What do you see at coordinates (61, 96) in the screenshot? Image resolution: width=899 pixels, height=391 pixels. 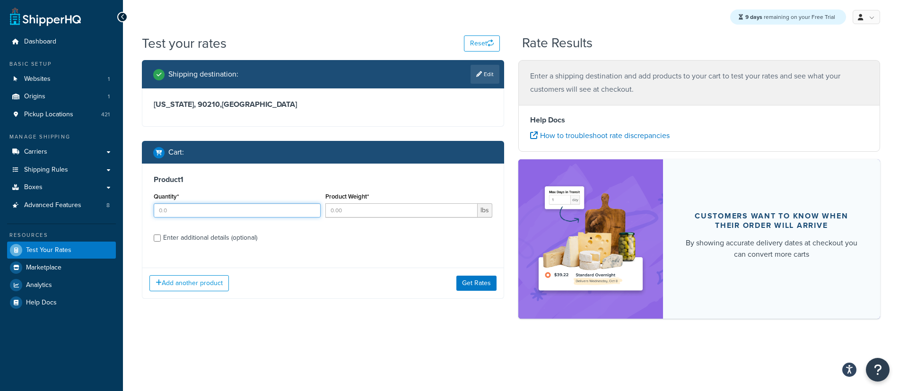 I see `li: Origins` at bounding box center [61, 96].